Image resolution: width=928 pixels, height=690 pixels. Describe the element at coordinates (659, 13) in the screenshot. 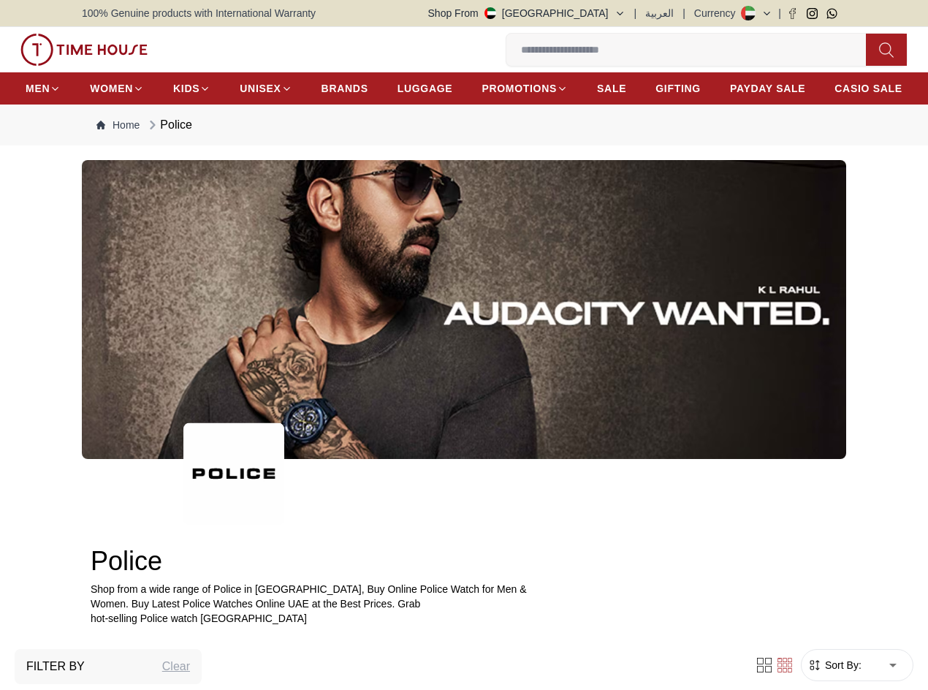

I see `button: العربية` at that location.